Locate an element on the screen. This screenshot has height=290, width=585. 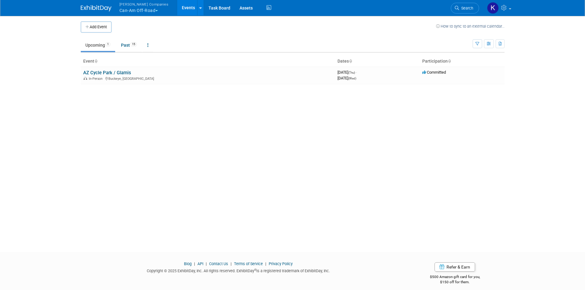
img: ExhibitDay is located at coordinates (96, 8).